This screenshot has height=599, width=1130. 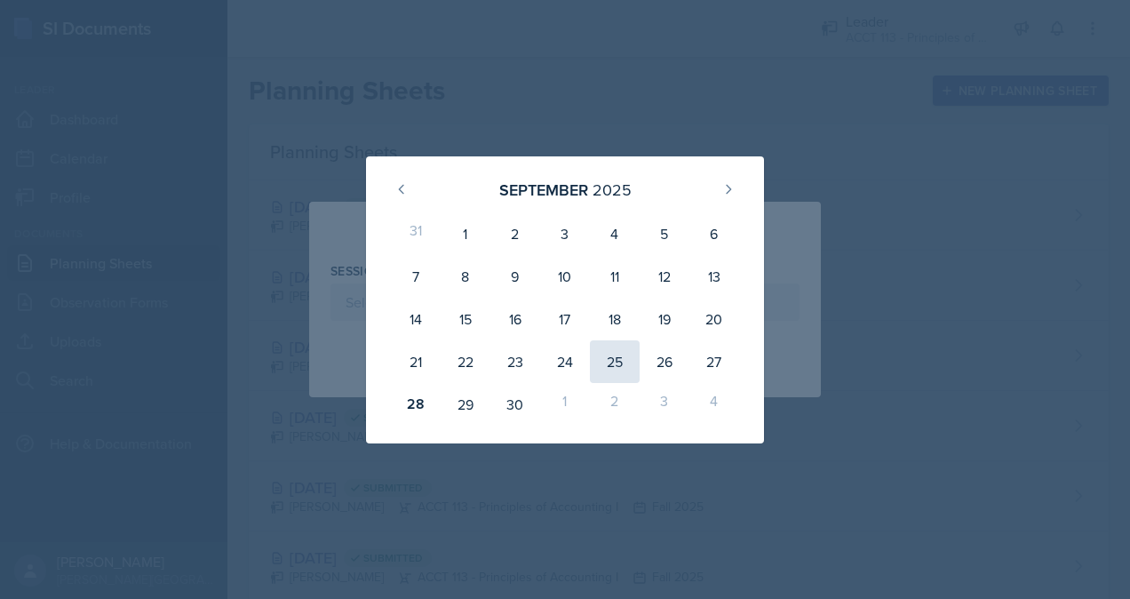 What do you see at coordinates (515, 319) in the screenshot?
I see `div: 16` at bounding box center [515, 319].